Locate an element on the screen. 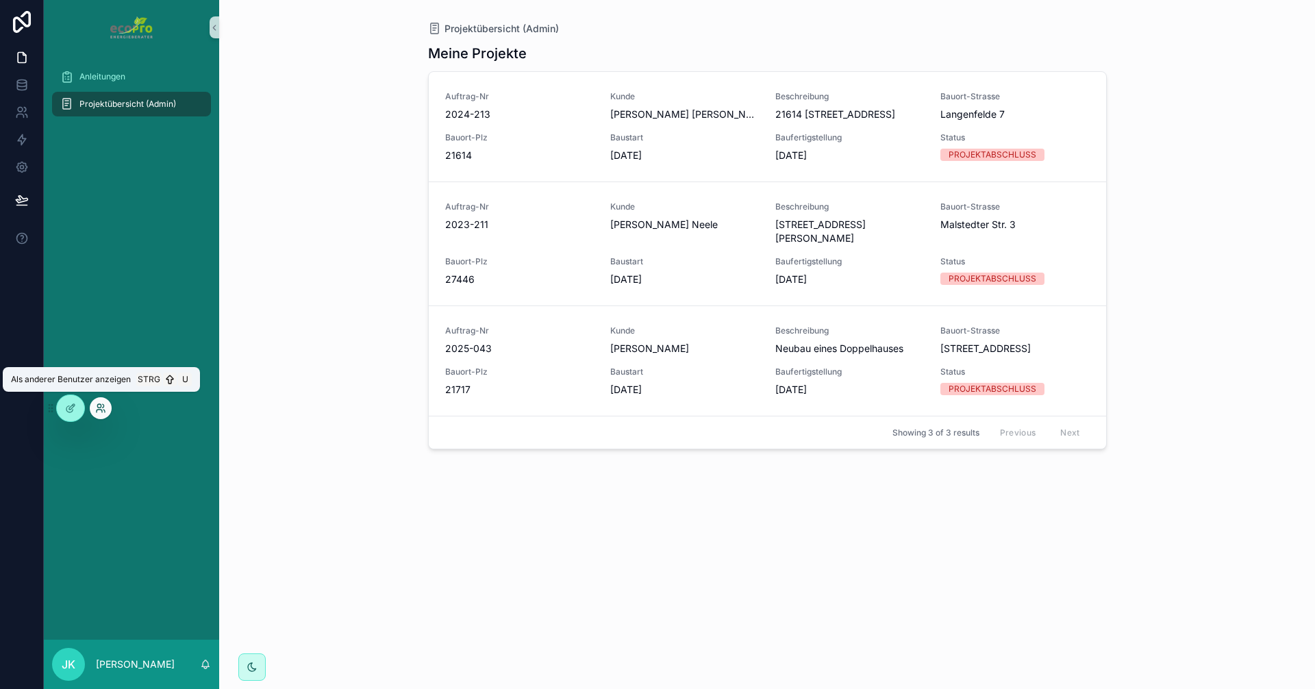 Image resolution: width=1315 pixels, height=689 pixels. span: Showing 3 of 3 results is located at coordinates (936, 433).